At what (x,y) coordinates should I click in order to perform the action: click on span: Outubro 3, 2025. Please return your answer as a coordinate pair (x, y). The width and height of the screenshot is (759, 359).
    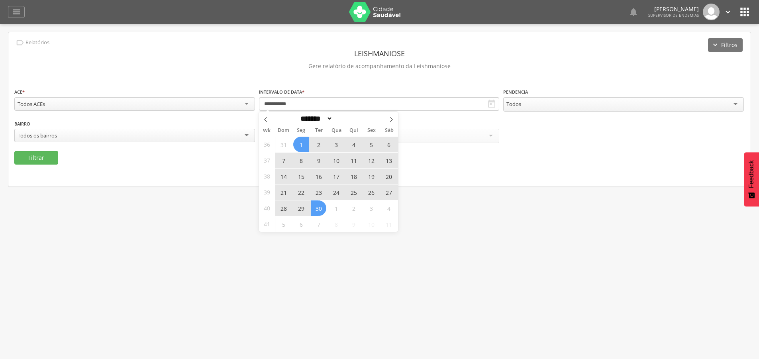
    Looking at the image, I should click on (371, 208).